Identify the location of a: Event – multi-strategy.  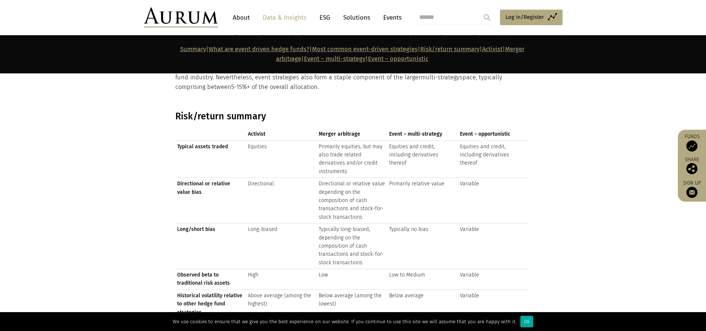
(334, 59).